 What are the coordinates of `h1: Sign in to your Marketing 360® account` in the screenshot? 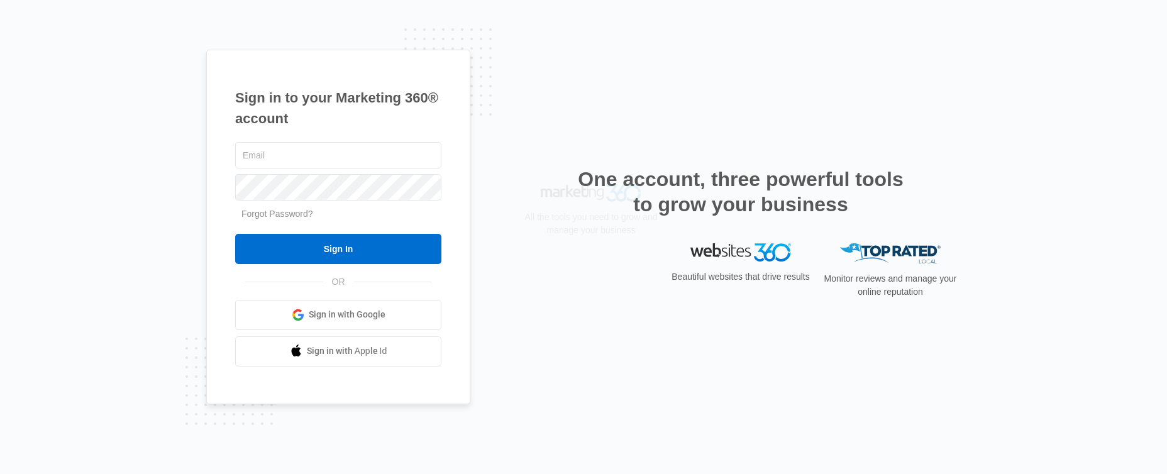 It's located at (338, 108).